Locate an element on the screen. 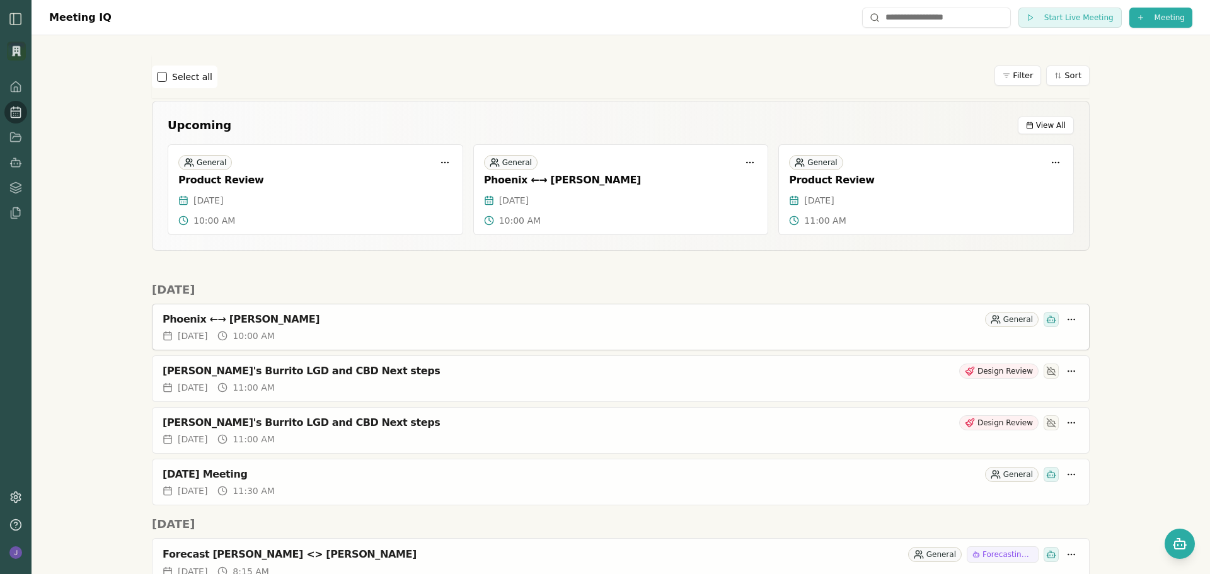 The height and width of the screenshot is (574, 1210). h2: Upcoming is located at coordinates (199, 125).